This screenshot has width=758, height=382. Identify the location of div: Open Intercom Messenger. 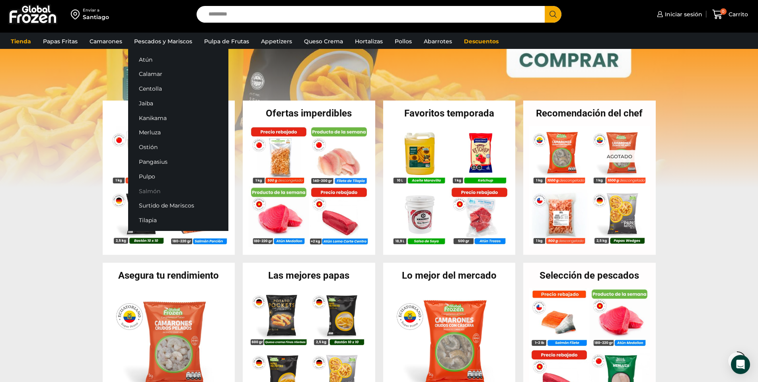
(740, 365).